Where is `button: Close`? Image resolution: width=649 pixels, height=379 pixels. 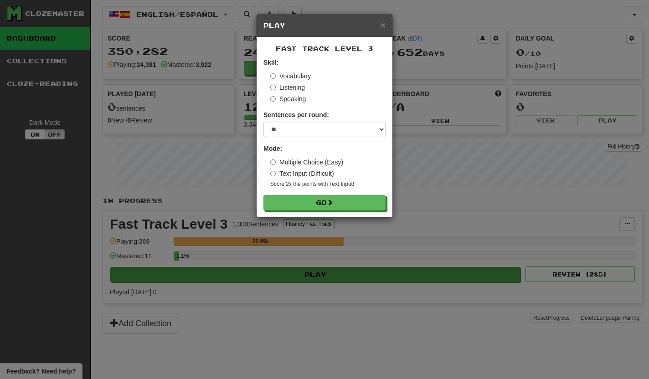 button: Close is located at coordinates (383, 25).